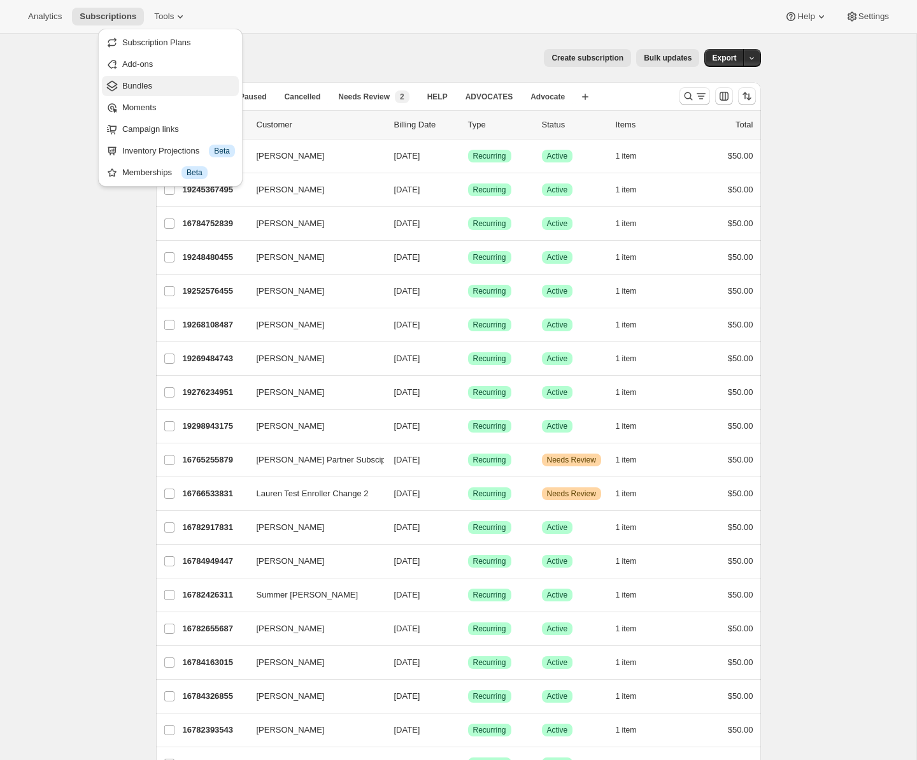 This screenshot has width=917, height=760. Describe the element at coordinates (170, 173) in the screenshot. I see `button: Memberships` at that location.